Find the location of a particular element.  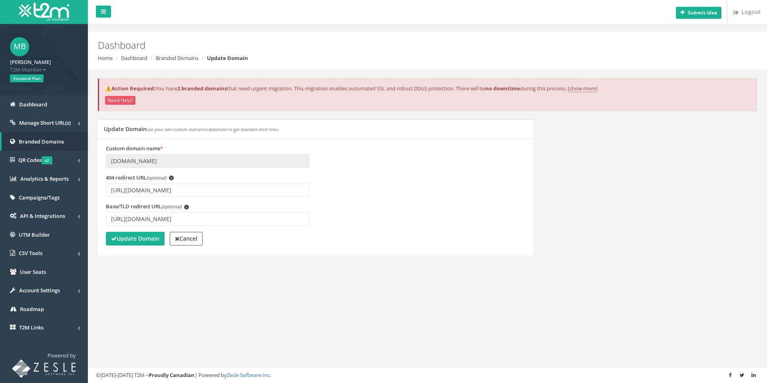

label: Custom domain name is located at coordinates (134, 148).